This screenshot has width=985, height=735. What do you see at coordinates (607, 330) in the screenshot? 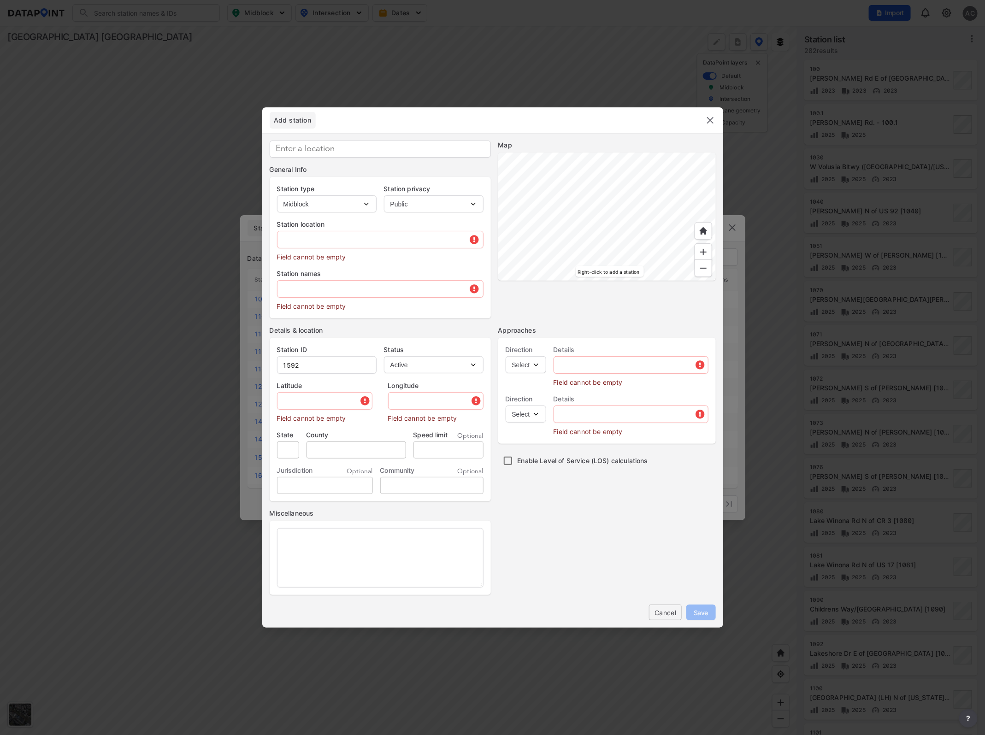
I see `div: Approaches` at bounding box center [607, 330].